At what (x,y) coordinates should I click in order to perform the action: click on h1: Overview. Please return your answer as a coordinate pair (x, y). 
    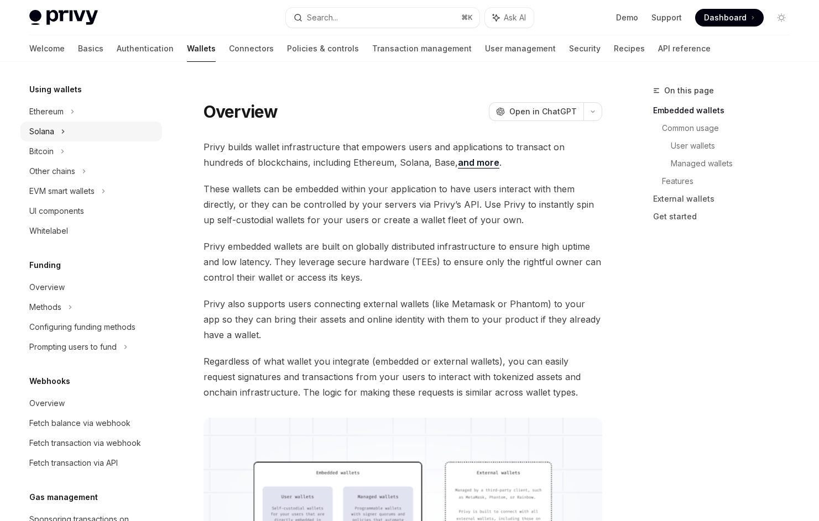
    Looking at the image, I should click on (241, 112).